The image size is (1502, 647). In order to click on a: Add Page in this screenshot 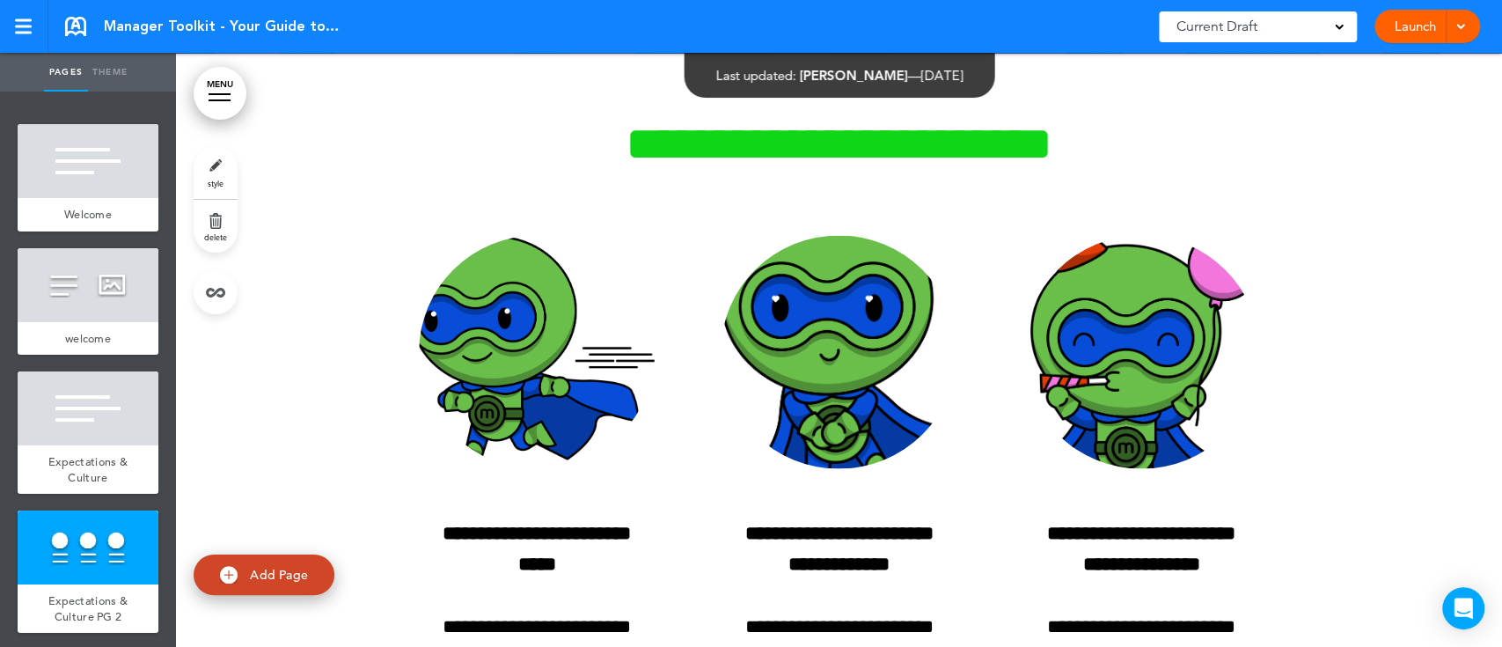, I will do `click(264, 575)`.